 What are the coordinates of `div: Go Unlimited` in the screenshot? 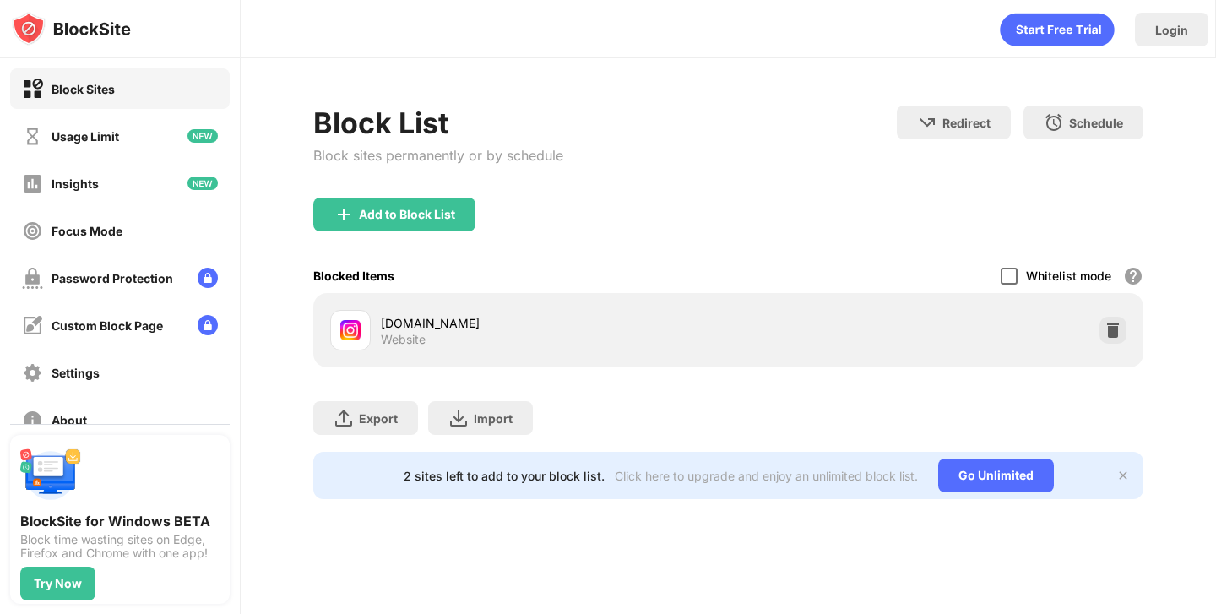 It's located at (996, 475).